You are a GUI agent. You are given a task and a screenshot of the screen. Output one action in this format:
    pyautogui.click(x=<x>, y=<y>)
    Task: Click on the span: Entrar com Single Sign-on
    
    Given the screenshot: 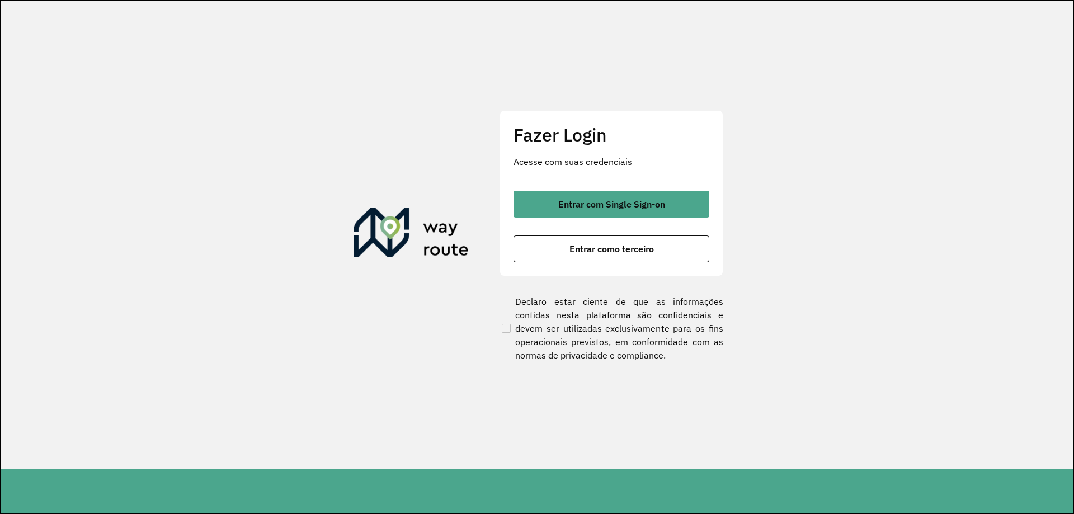 What is the action you would take?
    pyautogui.click(x=612, y=204)
    